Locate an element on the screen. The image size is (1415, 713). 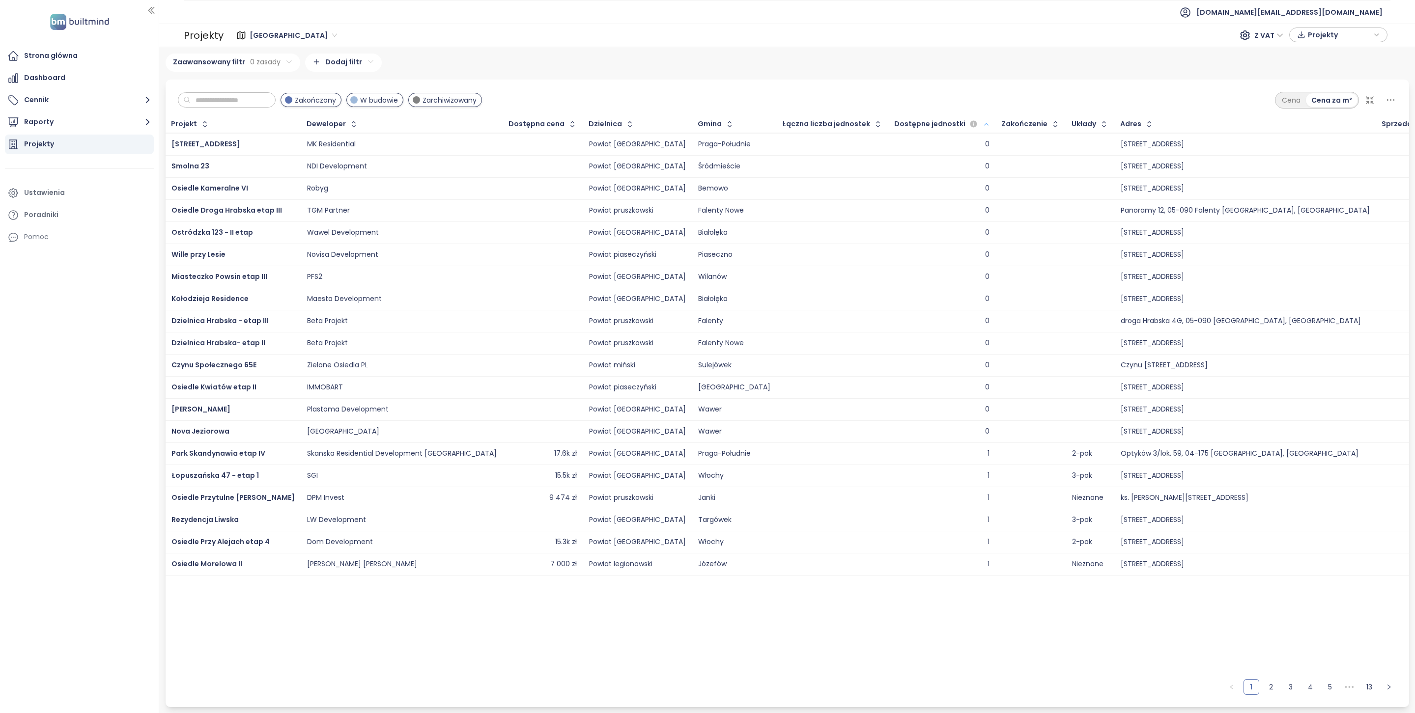
a: Osiedle Morelowa II is located at coordinates (207, 564).